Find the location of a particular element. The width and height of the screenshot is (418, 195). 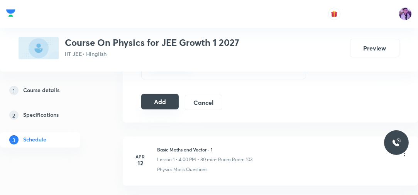

p: Lesson 1 • 4:00 PM • 80 min is located at coordinates (186, 160).